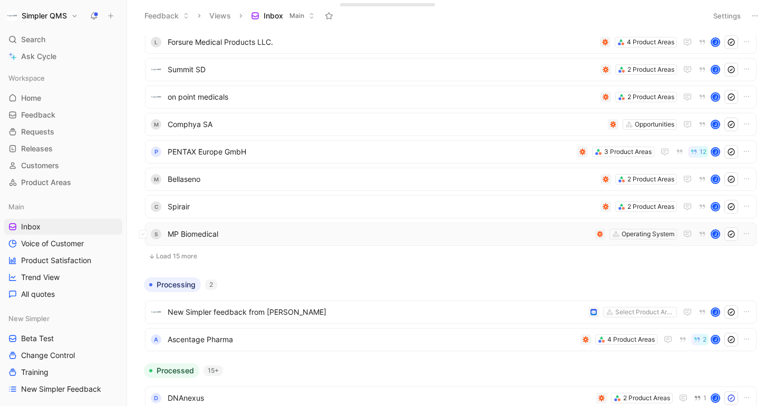 The image size is (775, 406). I want to click on a: Trend View, so click(63, 277).